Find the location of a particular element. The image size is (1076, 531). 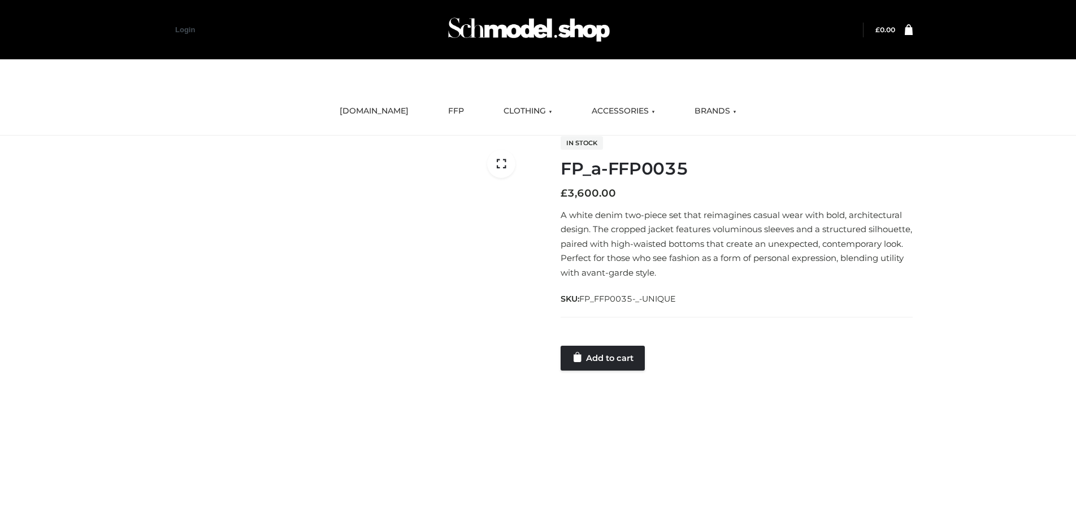

a: BRANDS is located at coordinates (715, 111).